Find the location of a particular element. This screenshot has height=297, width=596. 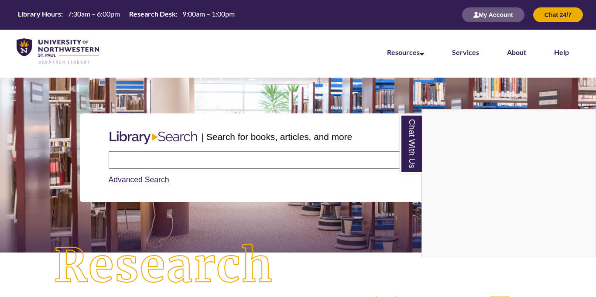

img: UNWSP Library Logo is located at coordinates (58, 51).